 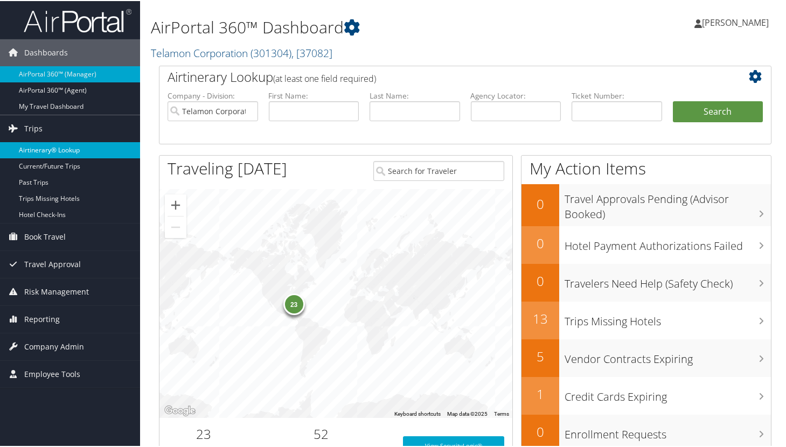 What do you see at coordinates (646, 320) in the screenshot?
I see `a: 13Trips Missing Hotels` at bounding box center [646, 320].